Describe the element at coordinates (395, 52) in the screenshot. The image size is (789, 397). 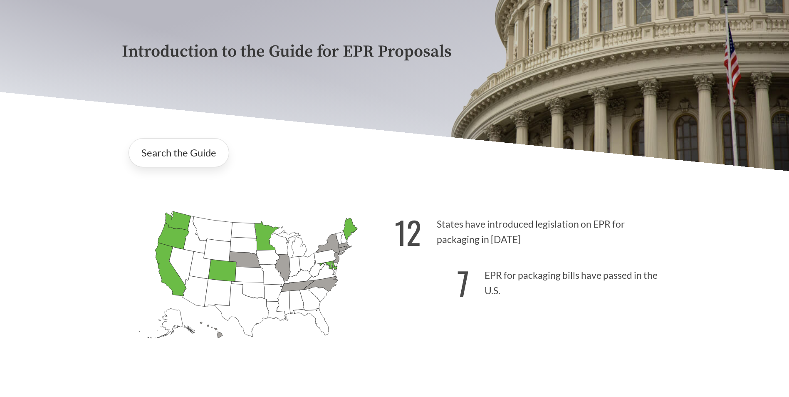
I see `p: Introduction to the Guide for EPR Proposals` at that location.